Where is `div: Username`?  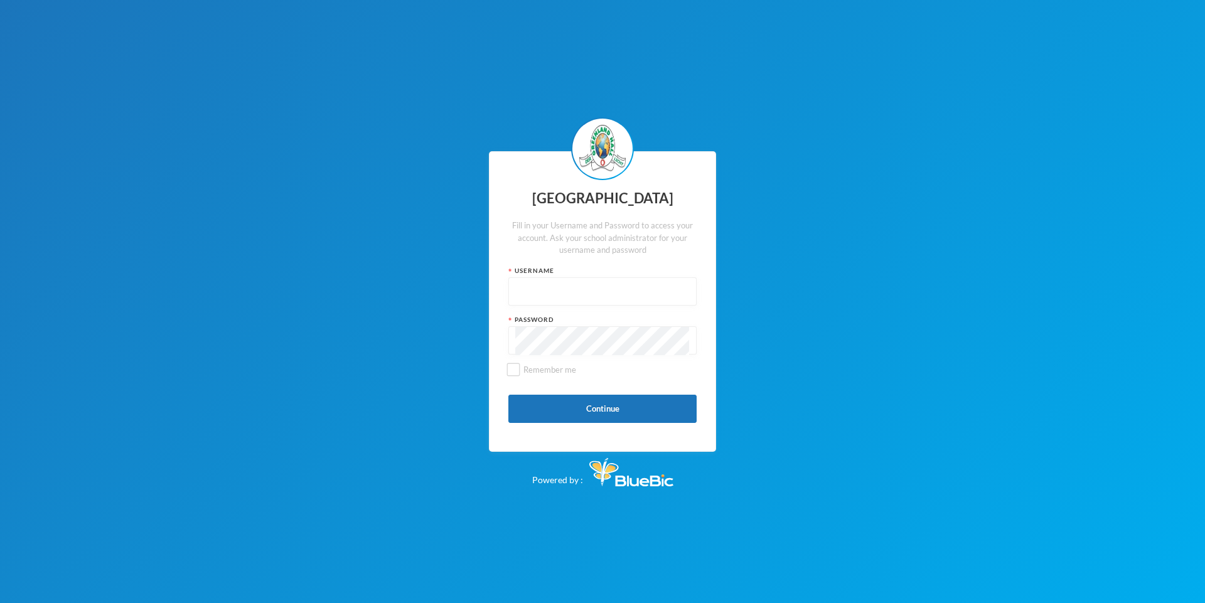 div: Username is located at coordinates (603, 271).